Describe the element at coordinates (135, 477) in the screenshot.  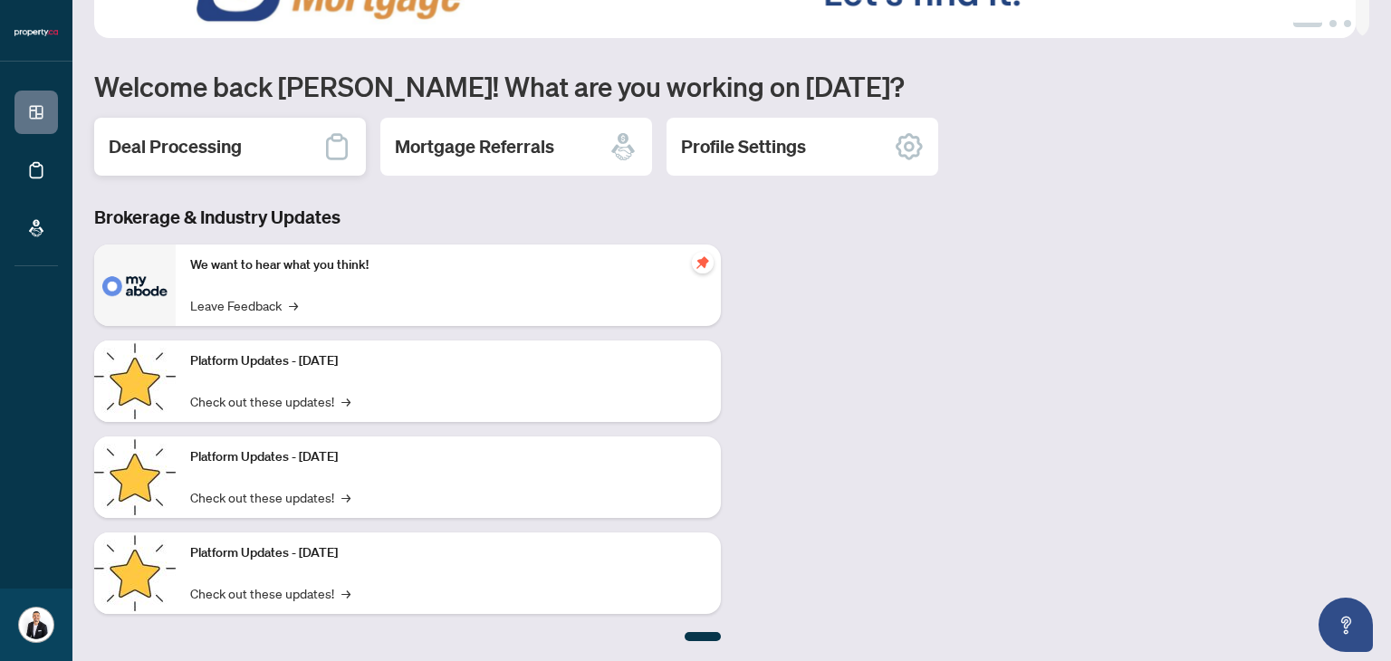
I see `img: Platform Updates - July 8, 2025` at that location.